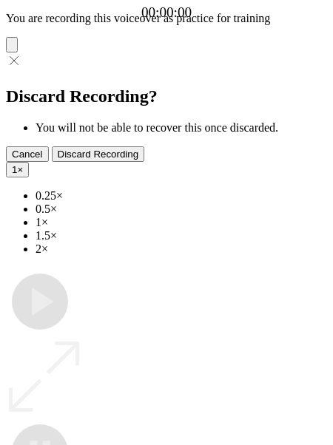  What do you see at coordinates (181, 128) in the screenshot?
I see `li: You will not be able to recover this once discarded.` at bounding box center [181, 128].